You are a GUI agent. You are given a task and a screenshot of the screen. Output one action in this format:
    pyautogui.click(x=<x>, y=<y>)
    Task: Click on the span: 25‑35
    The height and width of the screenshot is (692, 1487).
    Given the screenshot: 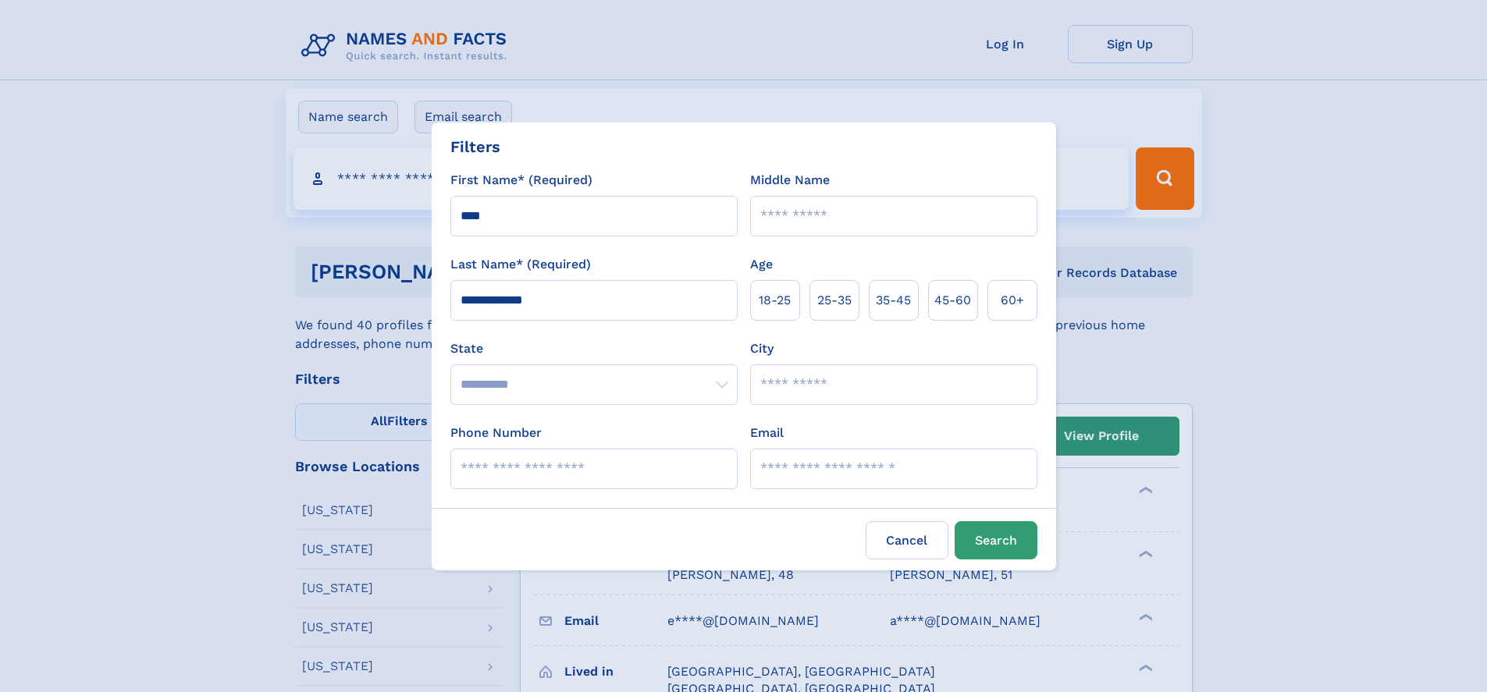 What is the action you would take?
    pyautogui.click(x=835, y=301)
    